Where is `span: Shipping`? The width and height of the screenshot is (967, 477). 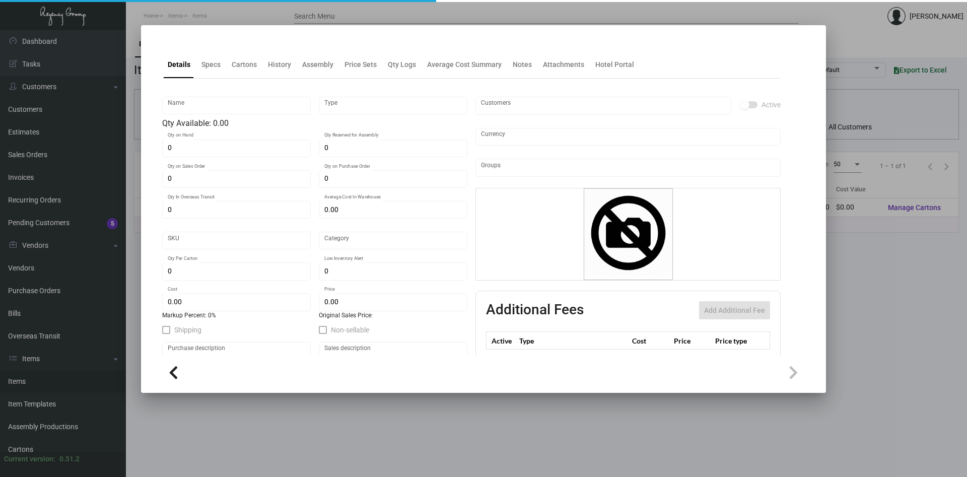
span: Shipping is located at coordinates (188, 330).